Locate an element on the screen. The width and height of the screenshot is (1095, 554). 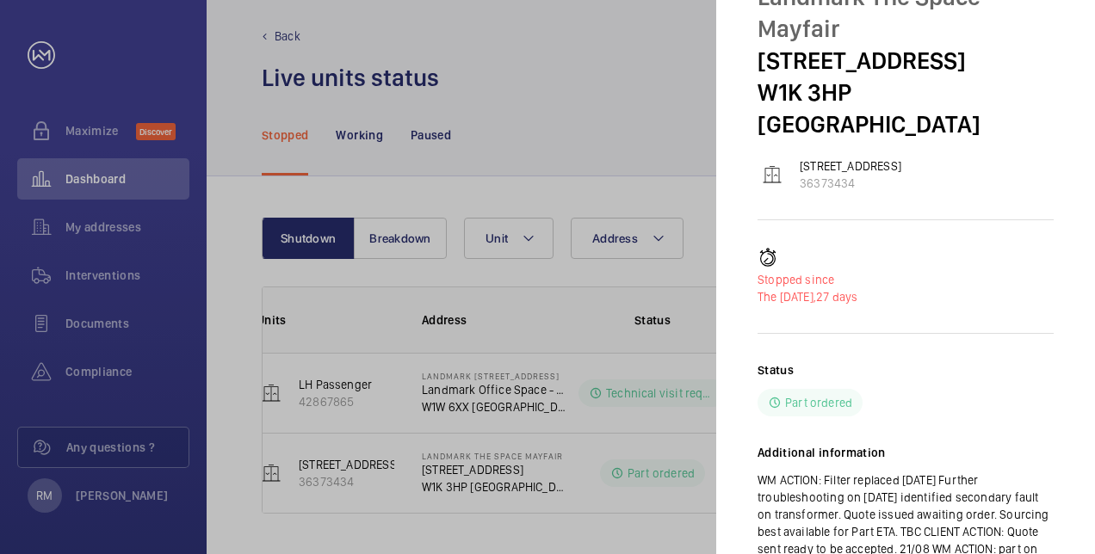
h2: Status is located at coordinates (776, 370).